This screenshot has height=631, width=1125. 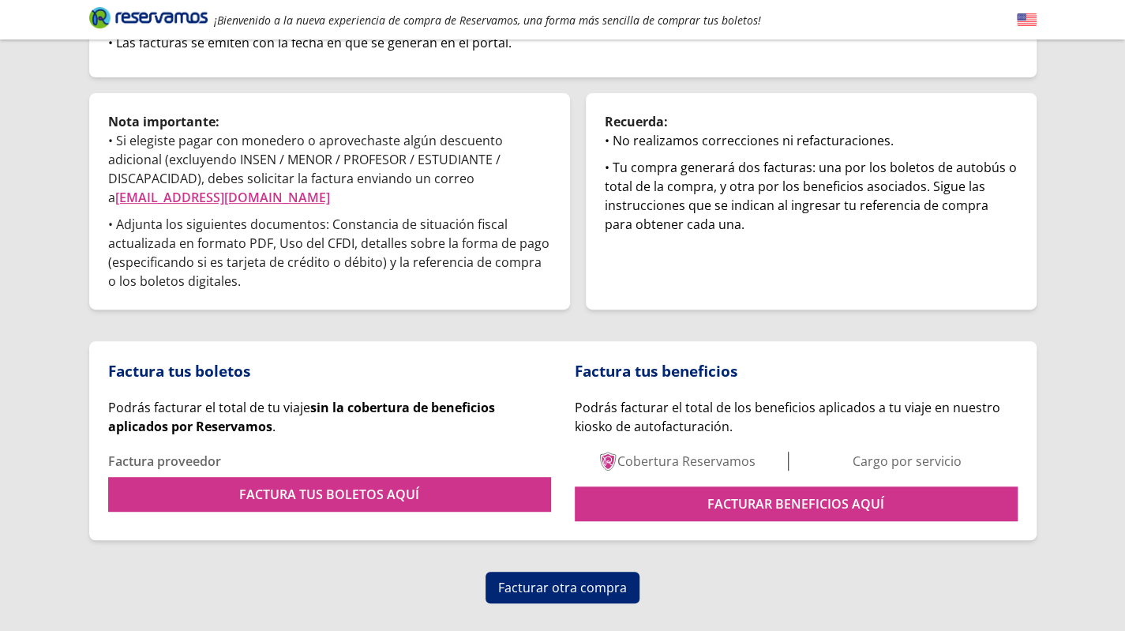 What do you see at coordinates (329, 122) in the screenshot?
I see `p: Nota importante:` at bounding box center [329, 122].